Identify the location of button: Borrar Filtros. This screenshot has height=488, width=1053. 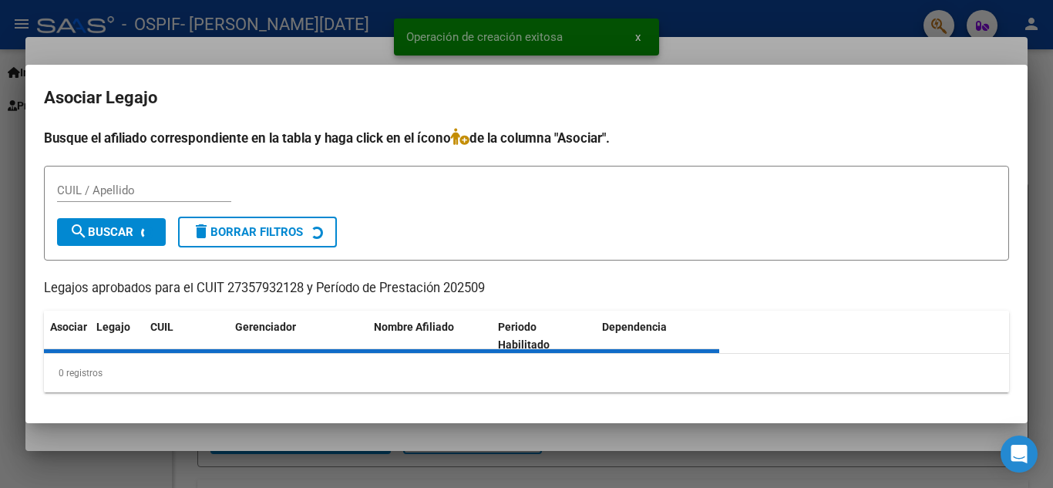
(257, 232).